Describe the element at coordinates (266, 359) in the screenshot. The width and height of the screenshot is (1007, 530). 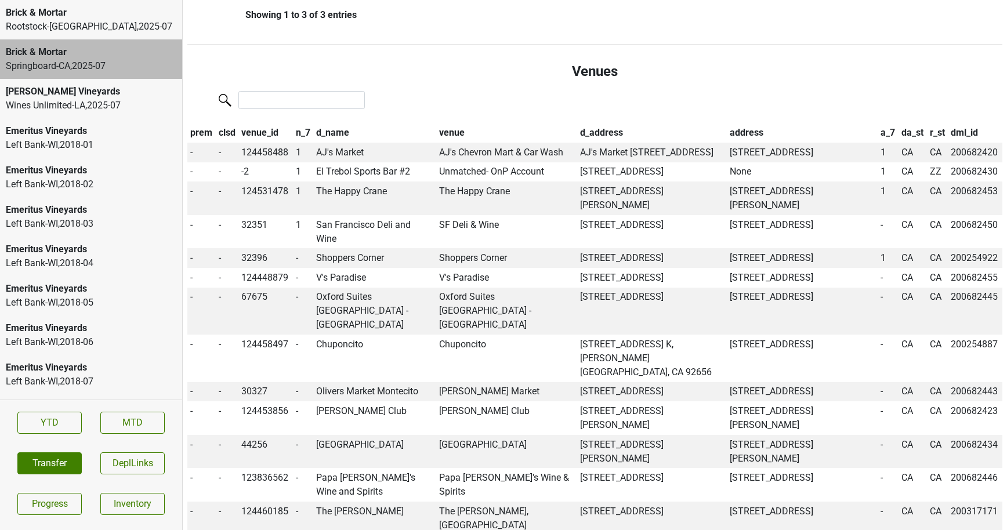
I see `td: 124458497` at that location.